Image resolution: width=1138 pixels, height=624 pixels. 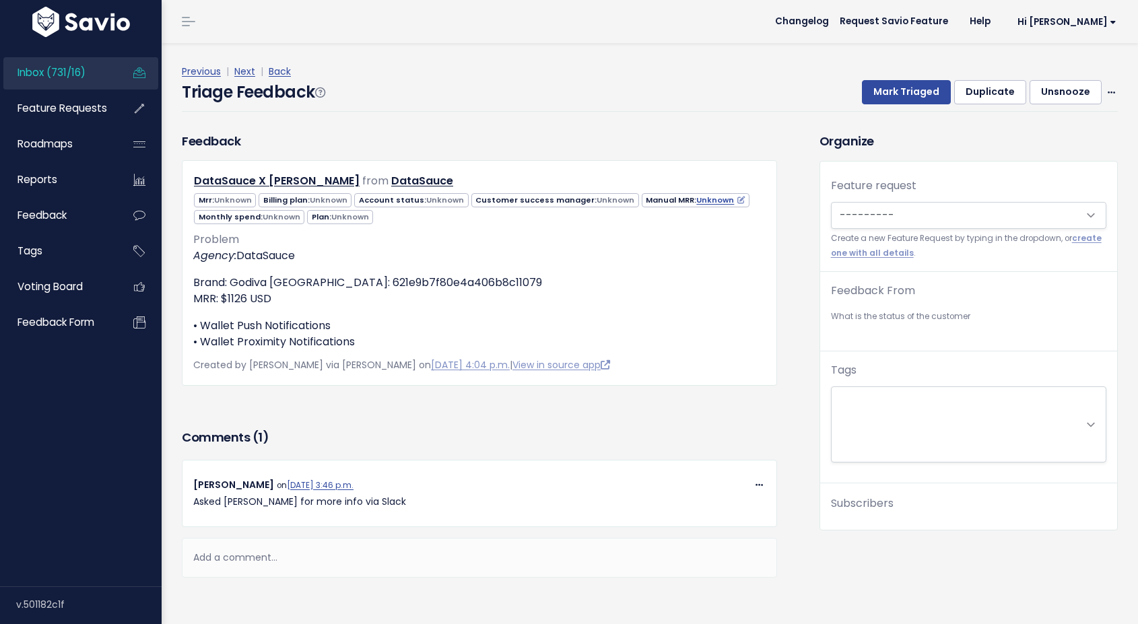 I want to click on span: Account status:, so click(x=411, y=200).